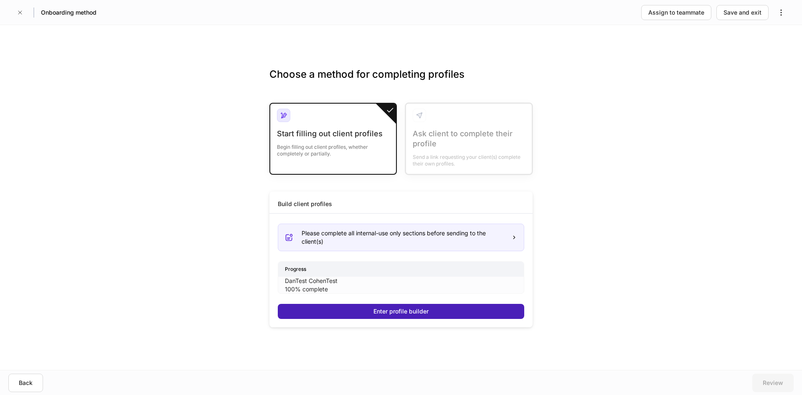 This screenshot has width=802, height=395. I want to click on div: Please complete all internal-use only sections before sending to the client(s), so click(403, 237).